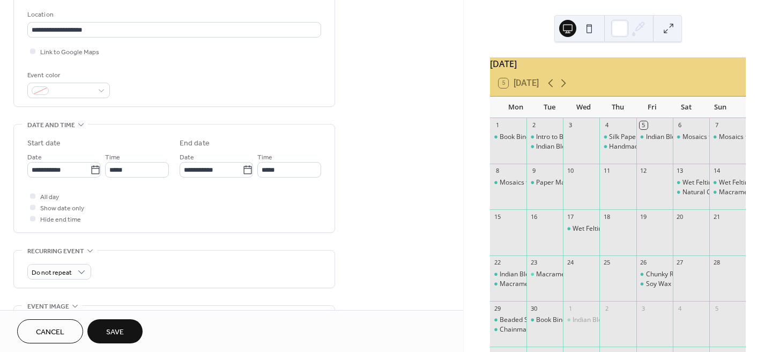  What do you see at coordinates (534, 216) in the screenshot?
I see `div: 16` at bounding box center [534, 216].